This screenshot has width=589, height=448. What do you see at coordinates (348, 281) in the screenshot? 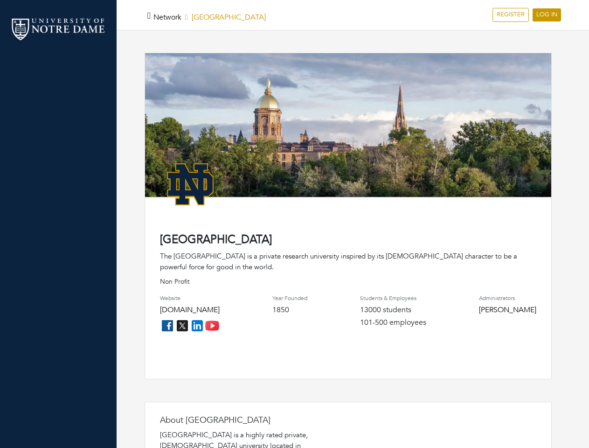
I see `p: Non Profit` at bounding box center [348, 281].